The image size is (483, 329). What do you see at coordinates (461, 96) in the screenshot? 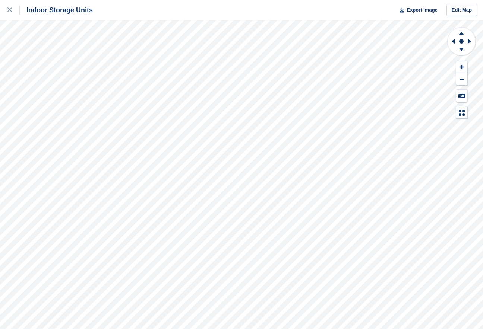
I see `button: Keyboard Shortcuts` at bounding box center [461, 96].